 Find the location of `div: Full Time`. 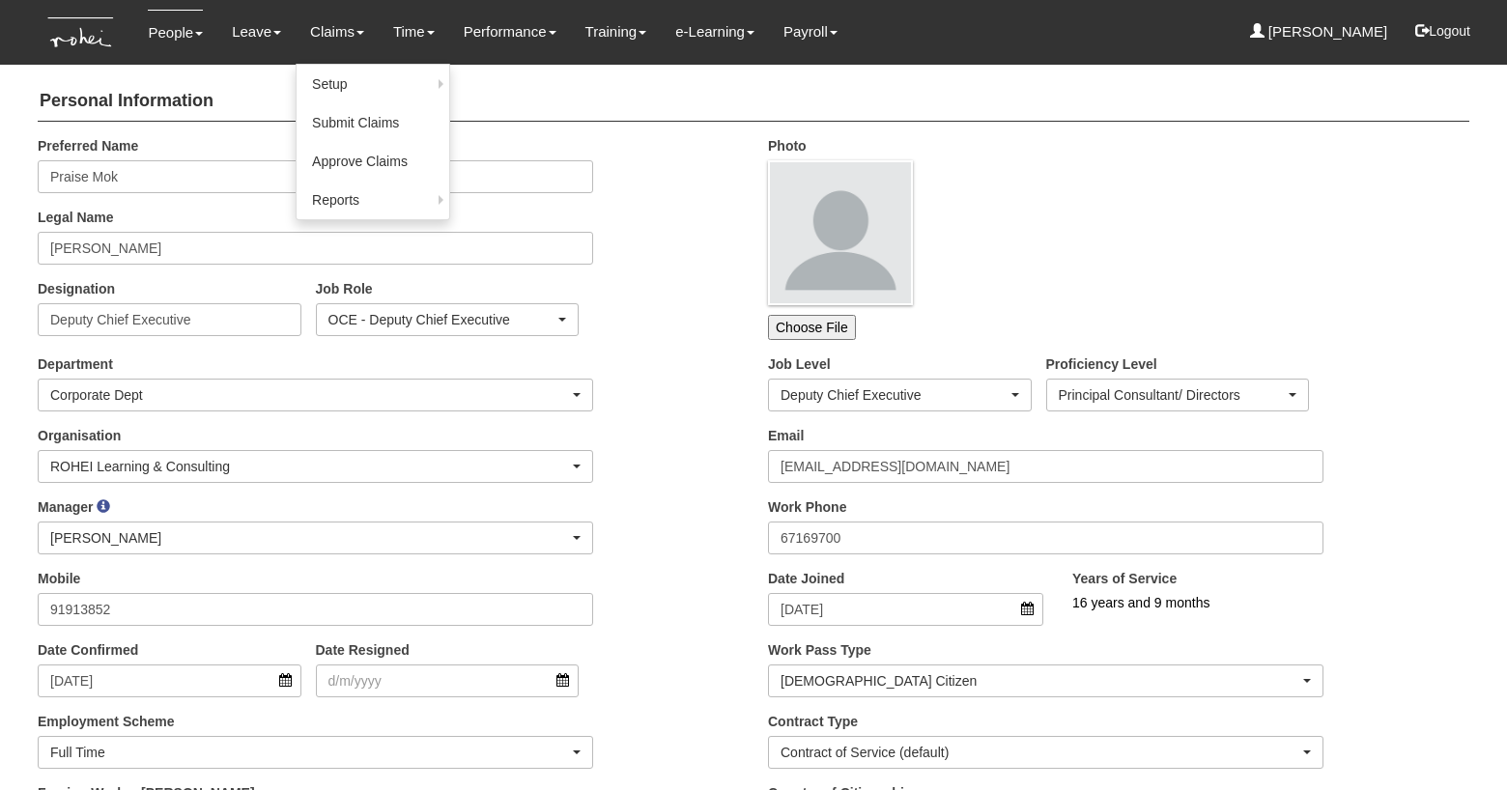

div: Full Time is located at coordinates (309, 752).